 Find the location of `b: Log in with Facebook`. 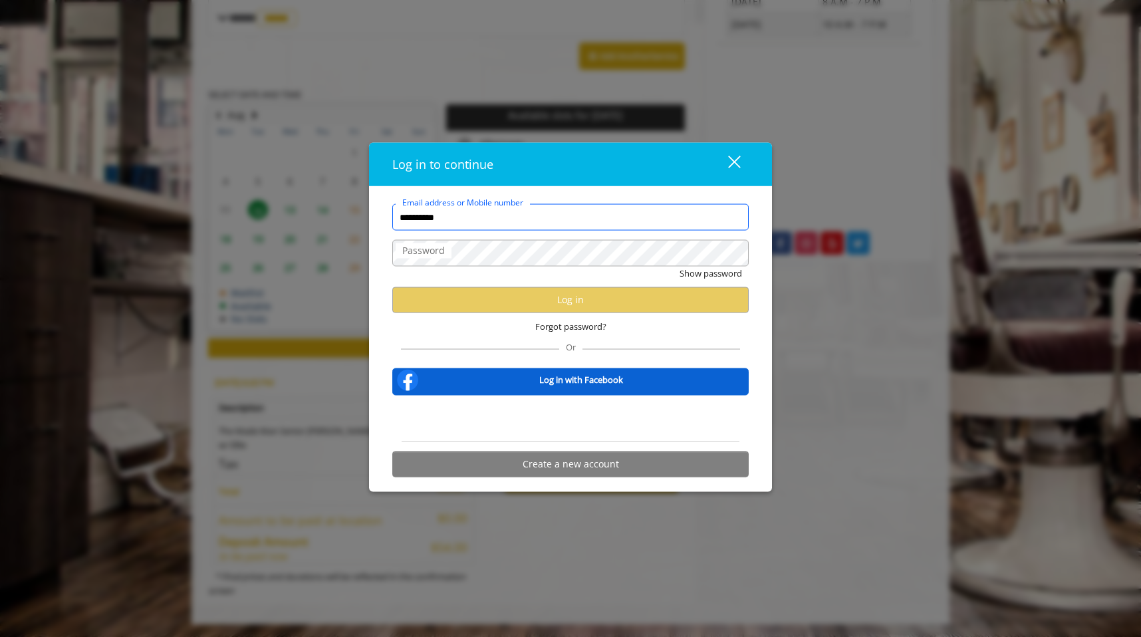

b: Log in with Facebook is located at coordinates (581, 380).